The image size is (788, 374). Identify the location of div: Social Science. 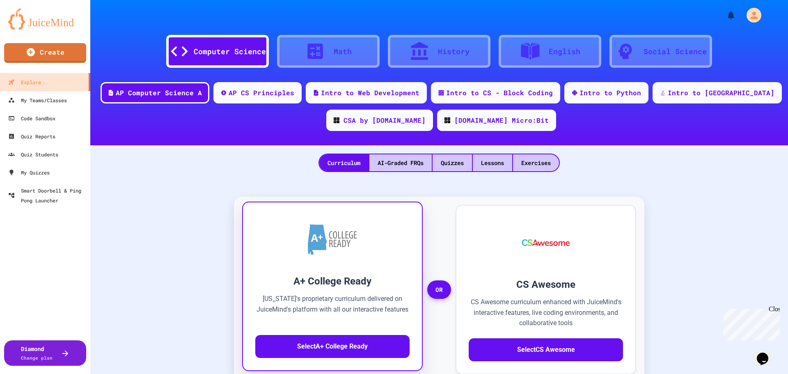
(675, 51).